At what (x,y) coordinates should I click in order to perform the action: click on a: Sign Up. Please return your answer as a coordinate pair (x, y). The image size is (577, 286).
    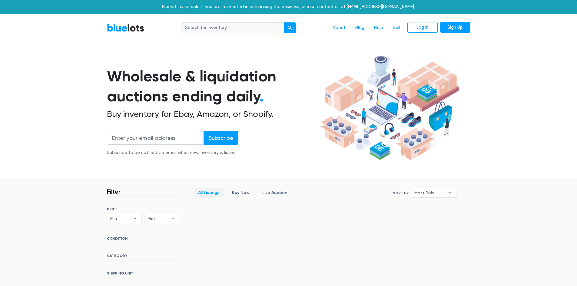
    Looking at the image, I should click on (455, 28).